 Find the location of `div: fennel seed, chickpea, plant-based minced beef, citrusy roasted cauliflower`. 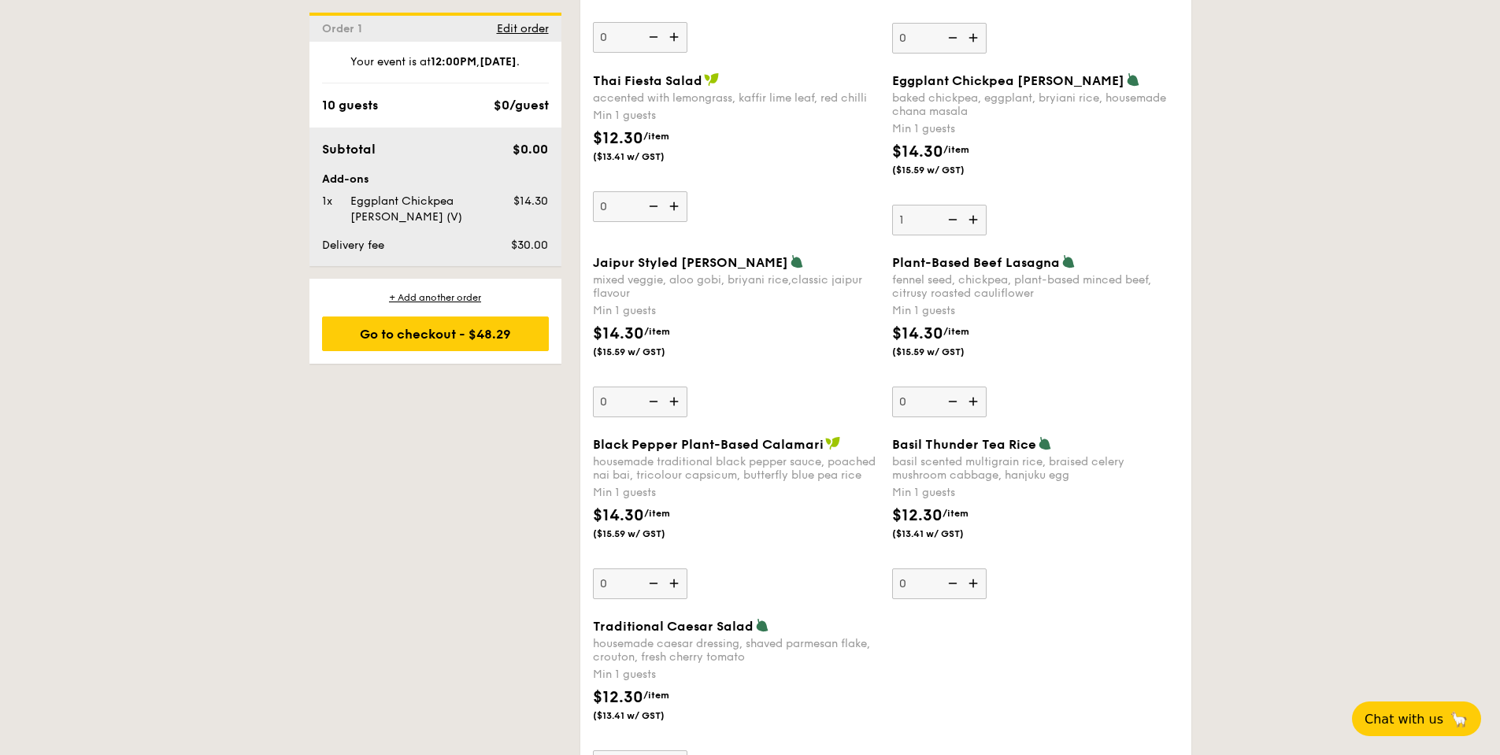

div: fennel seed, chickpea, plant-based minced beef, citrusy roasted cauliflower is located at coordinates (1035, 287).